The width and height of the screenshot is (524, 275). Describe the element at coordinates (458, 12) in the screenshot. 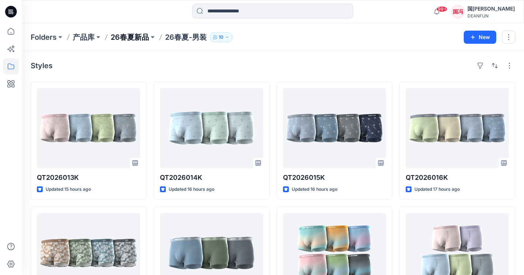

I see `div: 国冯` at that location.